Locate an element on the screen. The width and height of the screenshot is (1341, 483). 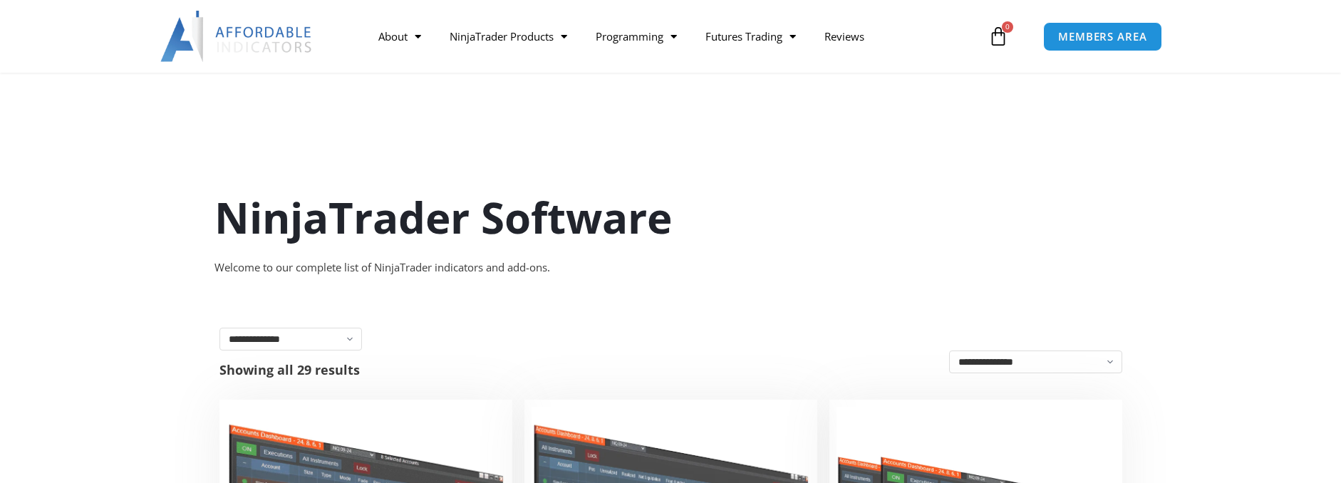
a: Programming is located at coordinates (636, 36).